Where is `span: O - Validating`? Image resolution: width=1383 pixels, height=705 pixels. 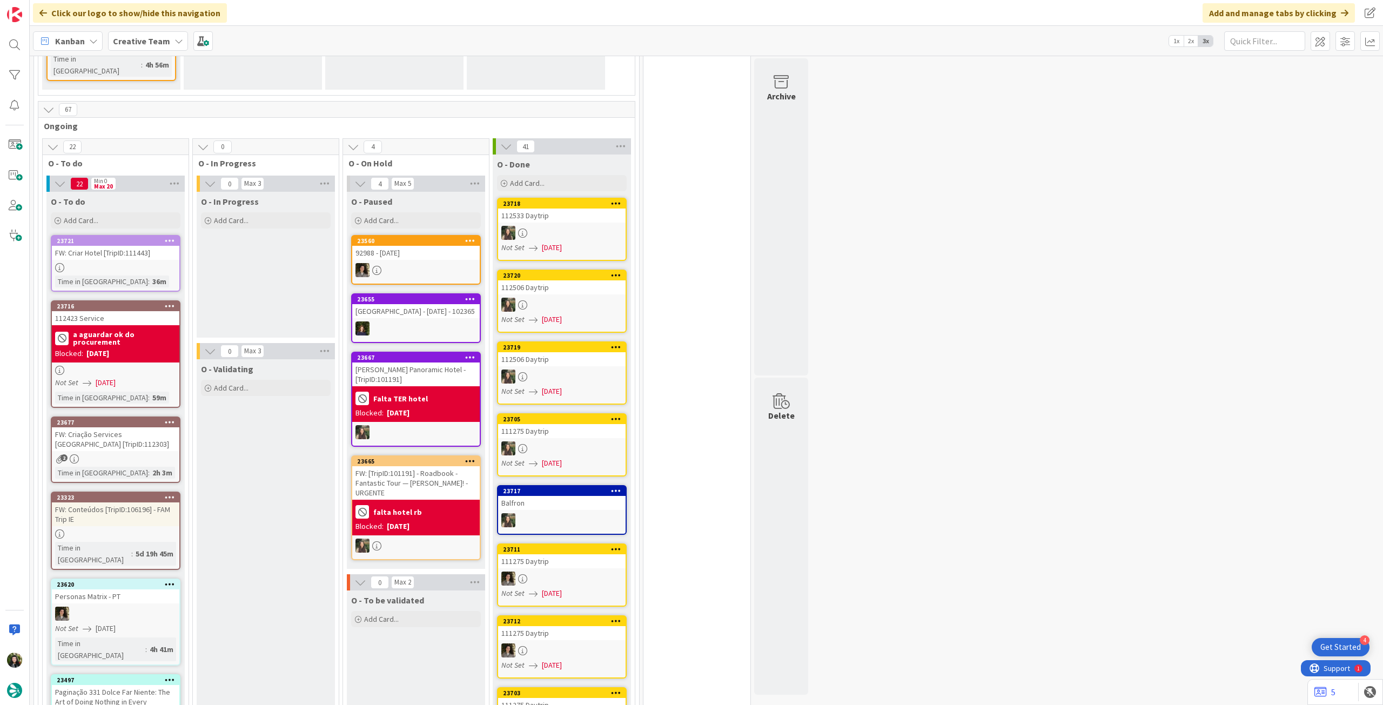
span: O - Validating is located at coordinates (227, 369).